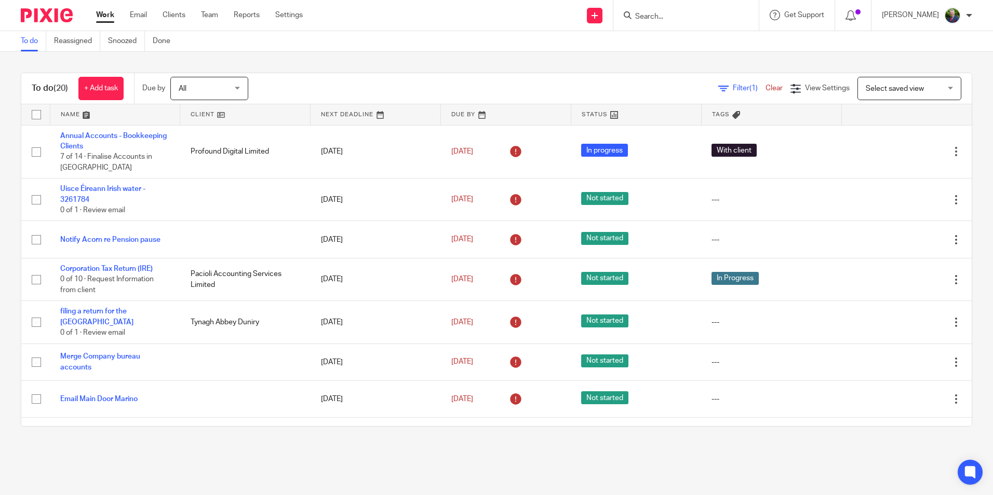 Image resolution: width=993 pixels, height=495 pixels. Describe the element at coordinates (774, 88) in the screenshot. I see `a: Clear` at that location.